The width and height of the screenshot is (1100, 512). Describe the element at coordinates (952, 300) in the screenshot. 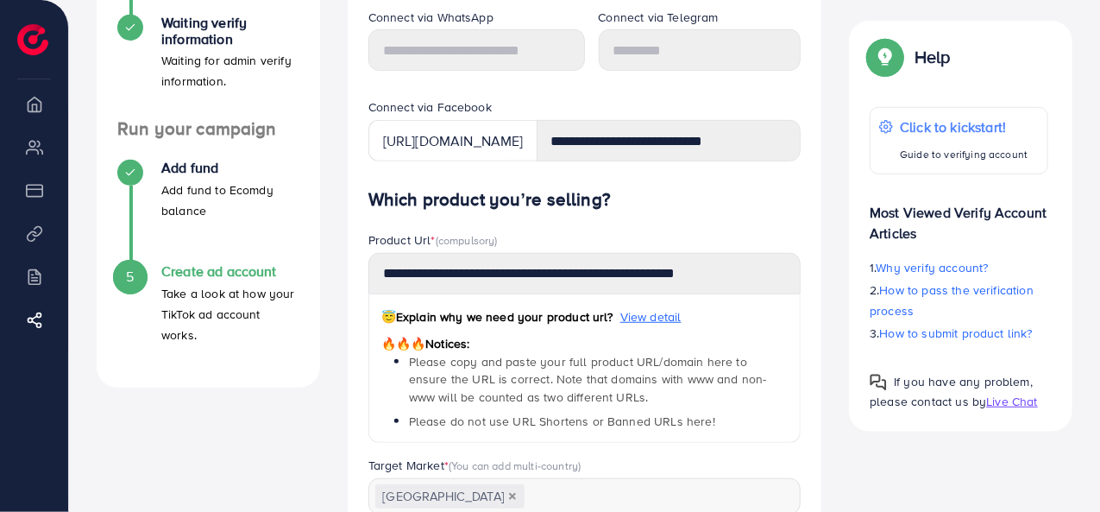

I see `span: How to pass the verification process` at that location.